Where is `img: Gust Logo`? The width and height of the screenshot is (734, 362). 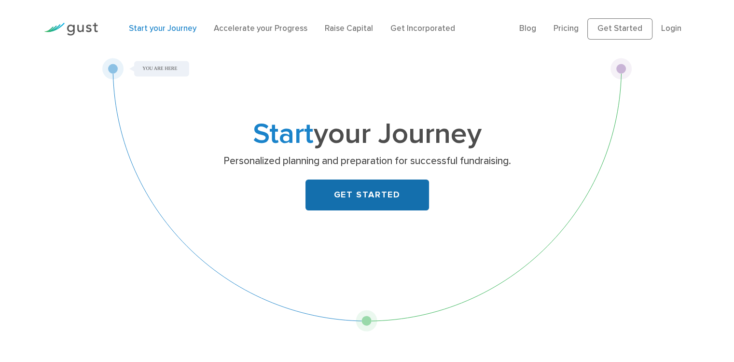
img: Gust Logo is located at coordinates (71, 29).